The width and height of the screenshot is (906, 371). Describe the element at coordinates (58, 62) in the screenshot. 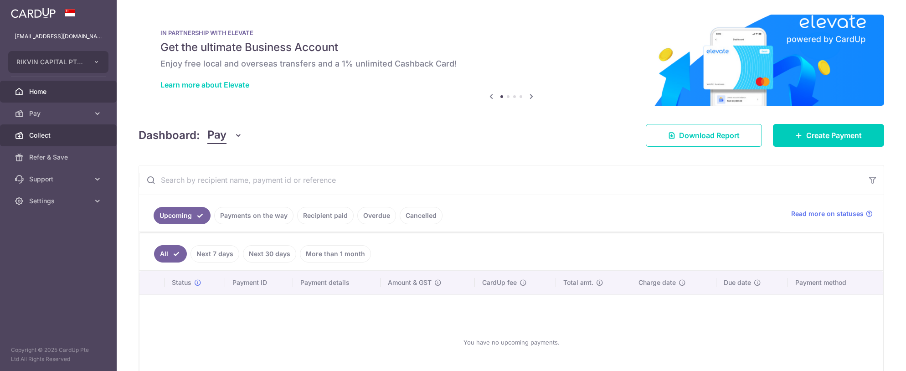

I see `button: RIKVIN CAPITAL PTE. LTD.` at that location.